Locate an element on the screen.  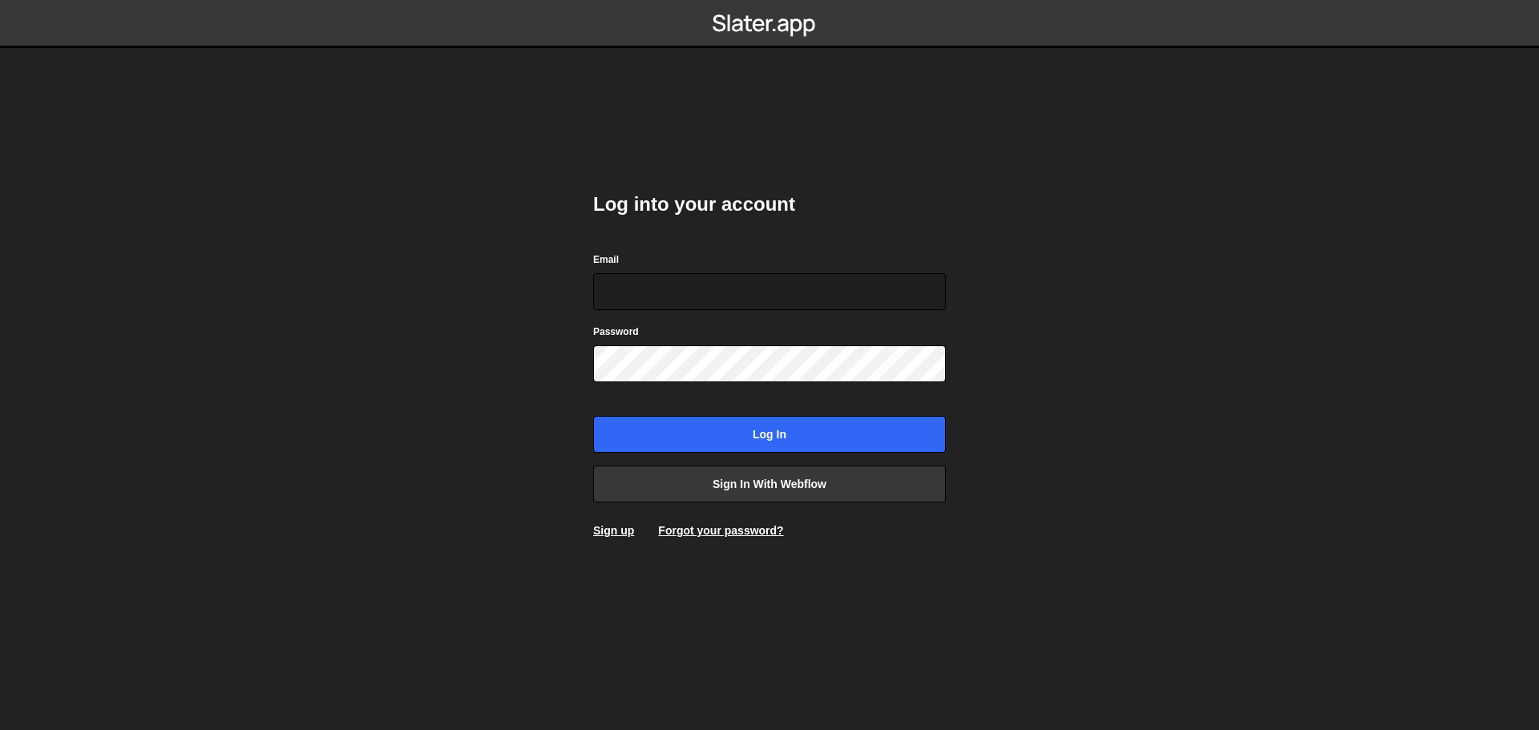
label: Email is located at coordinates (606, 260).